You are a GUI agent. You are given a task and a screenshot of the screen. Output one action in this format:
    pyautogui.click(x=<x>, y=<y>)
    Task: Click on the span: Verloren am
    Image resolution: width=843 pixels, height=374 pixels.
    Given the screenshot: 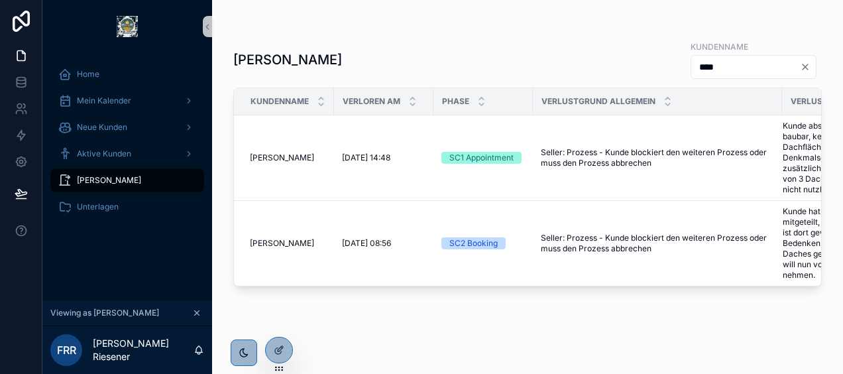 What is the action you would take?
    pyautogui.click(x=371, y=101)
    